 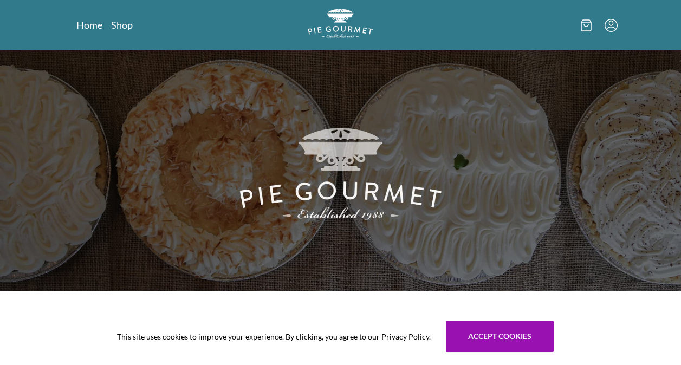 I want to click on a: Shop, so click(x=122, y=25).